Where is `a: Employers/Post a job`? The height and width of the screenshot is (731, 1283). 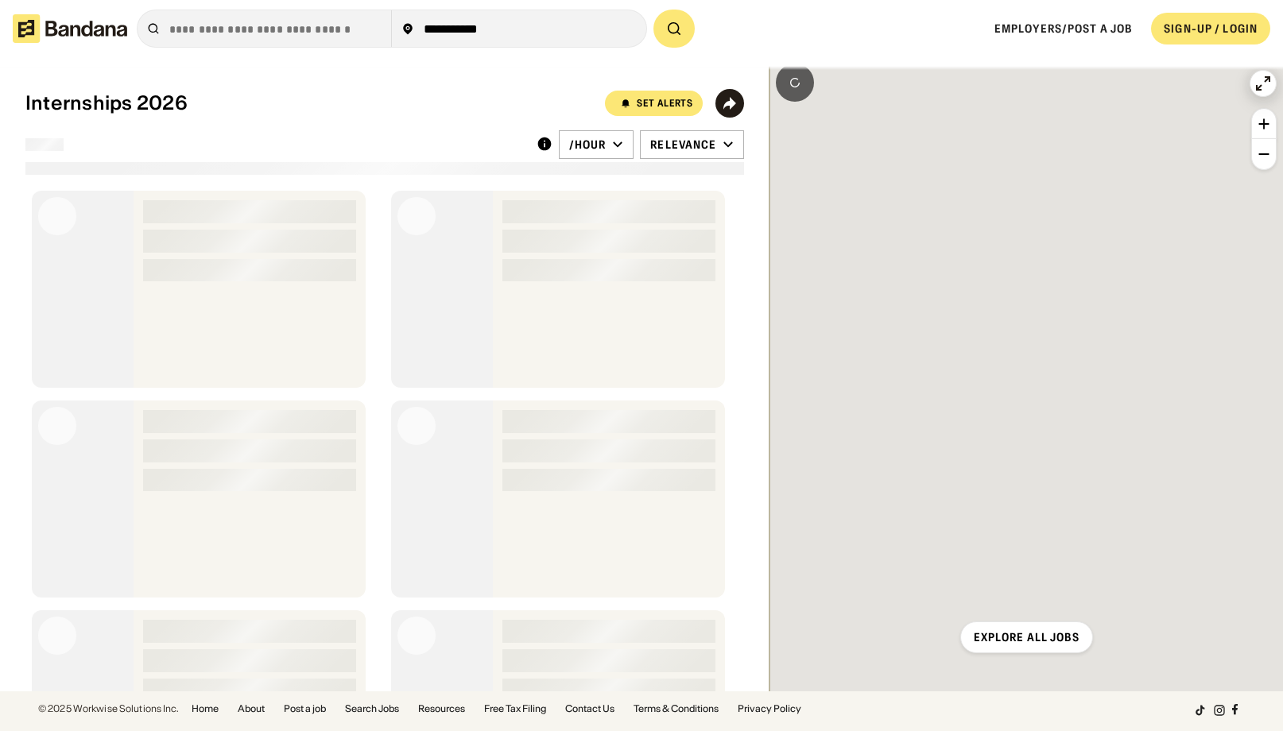
a: Employers/Post a job is located at coordinates (1063, 29).